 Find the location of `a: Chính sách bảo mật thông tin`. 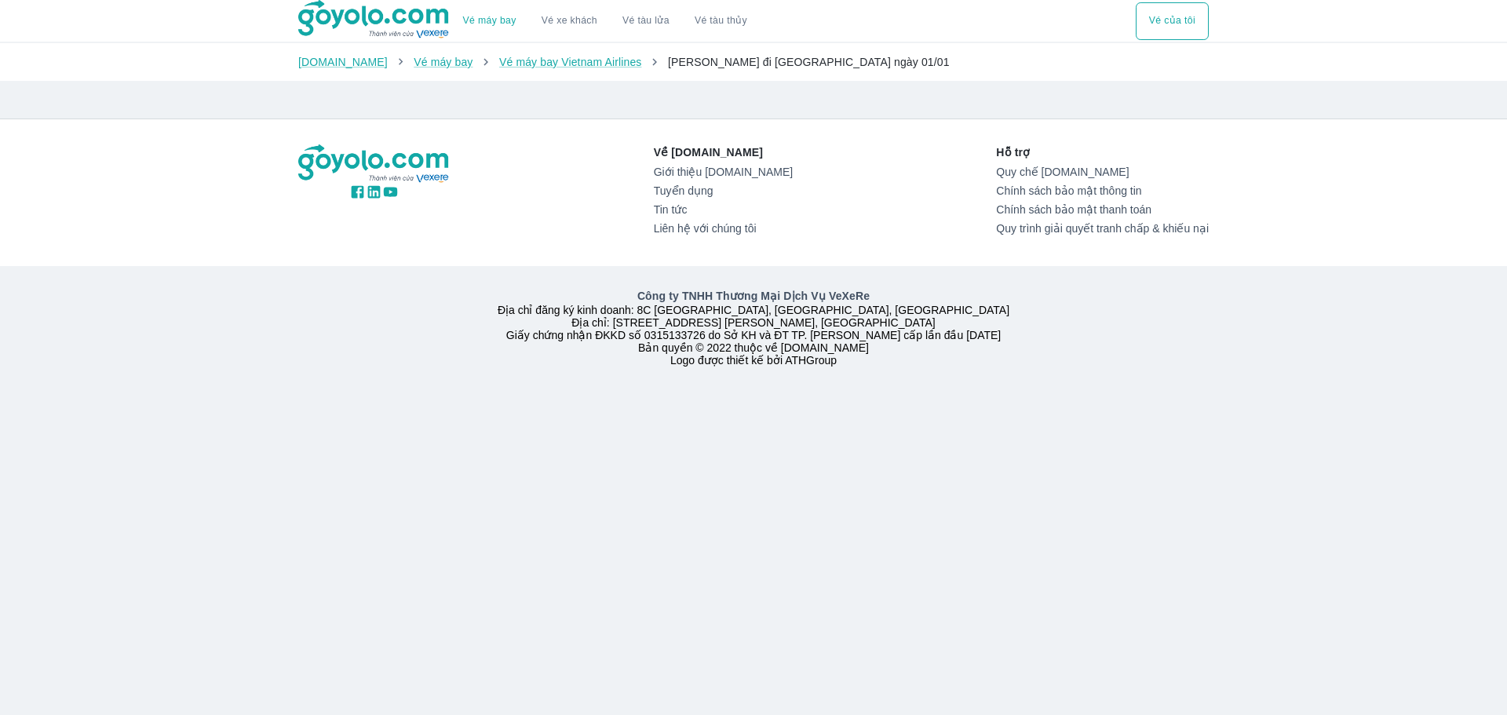

a: Chính sách bảo mật thông tin is located at coordinates (1102, 191).